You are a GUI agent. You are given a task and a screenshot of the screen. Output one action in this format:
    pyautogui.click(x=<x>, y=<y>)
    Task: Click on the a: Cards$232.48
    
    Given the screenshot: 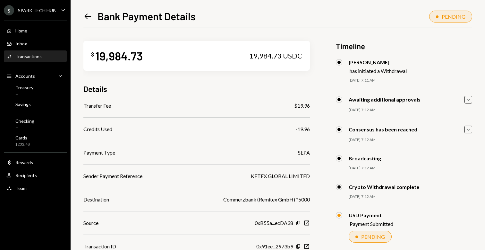 What is the action you would take?
    pyautogui.click(x=35, y=140)
    